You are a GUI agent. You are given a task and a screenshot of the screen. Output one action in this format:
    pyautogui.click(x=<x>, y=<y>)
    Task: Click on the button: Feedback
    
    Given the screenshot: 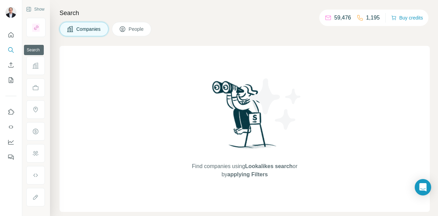 What is the action you would take?
    pyautogui.click(x=11, y=157)
    